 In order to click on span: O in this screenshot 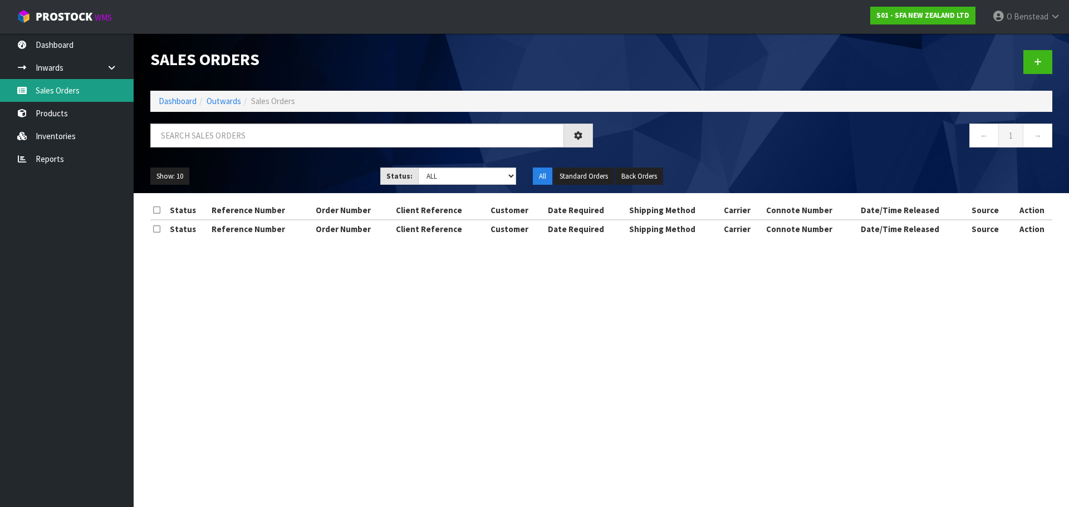, I will do `click(1010, 16)`.